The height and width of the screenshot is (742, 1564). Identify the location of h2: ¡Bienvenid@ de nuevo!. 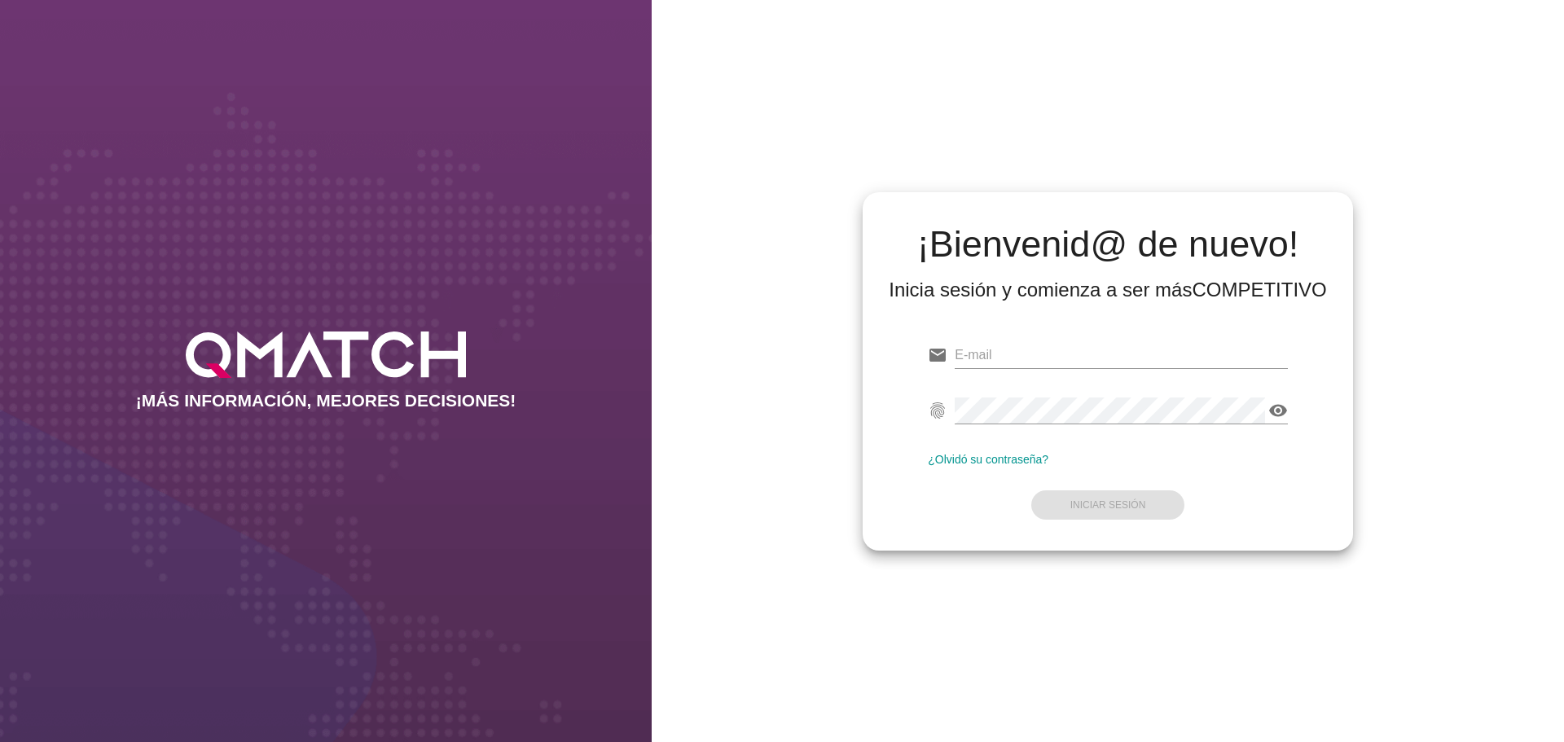
(1108, 244).